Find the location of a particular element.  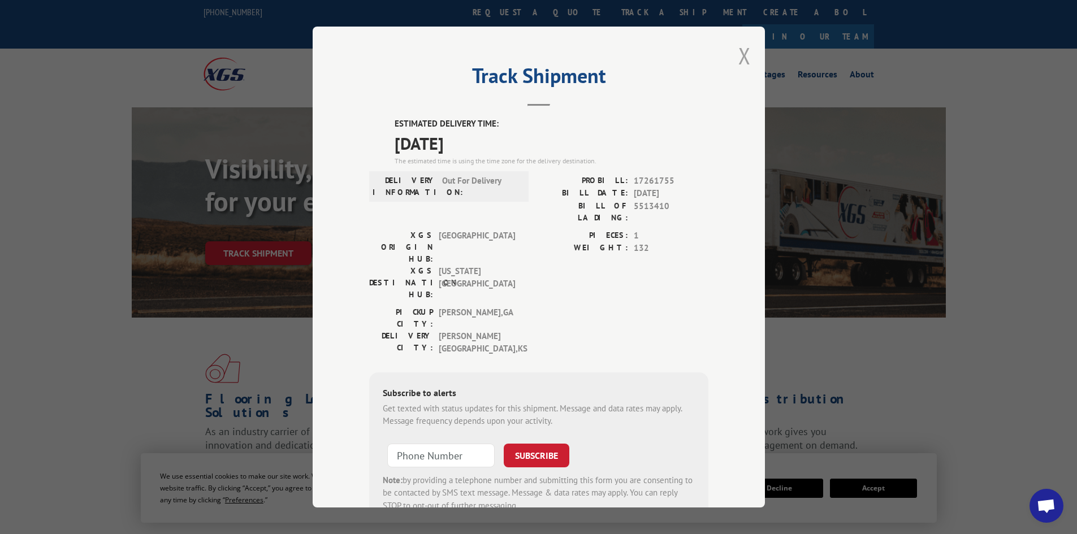

label: XGS ORIGIN HUB: is located at coordinates (401, 247).